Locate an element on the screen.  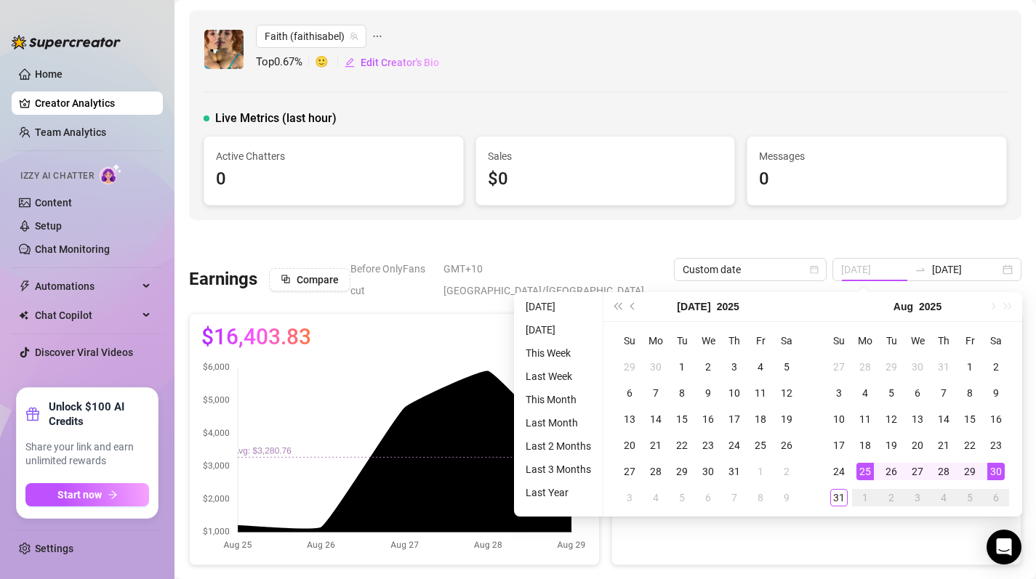
span: Messages is located at coordinates (877, 156).